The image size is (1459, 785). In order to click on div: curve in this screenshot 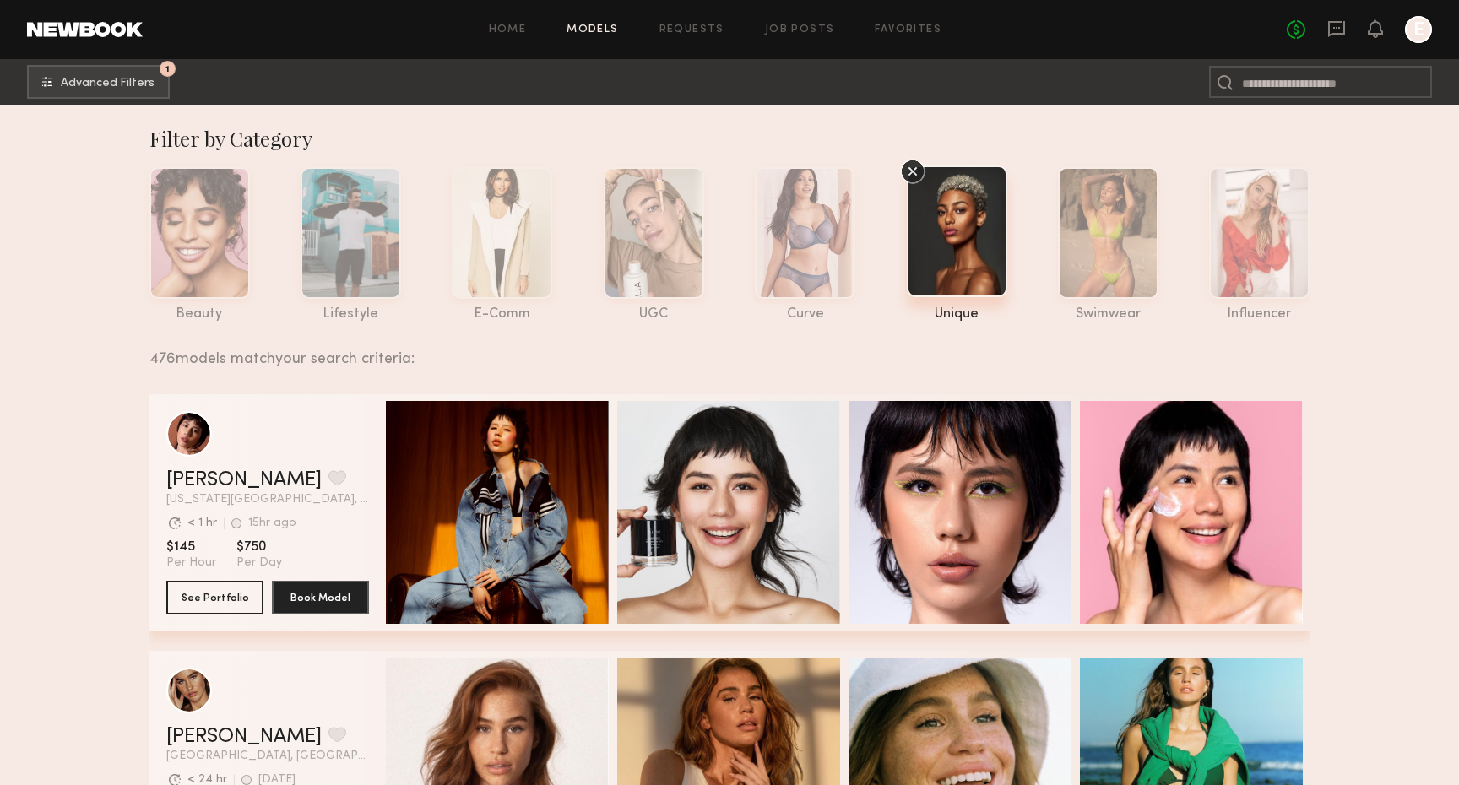, I will do `click(805, 314)`.